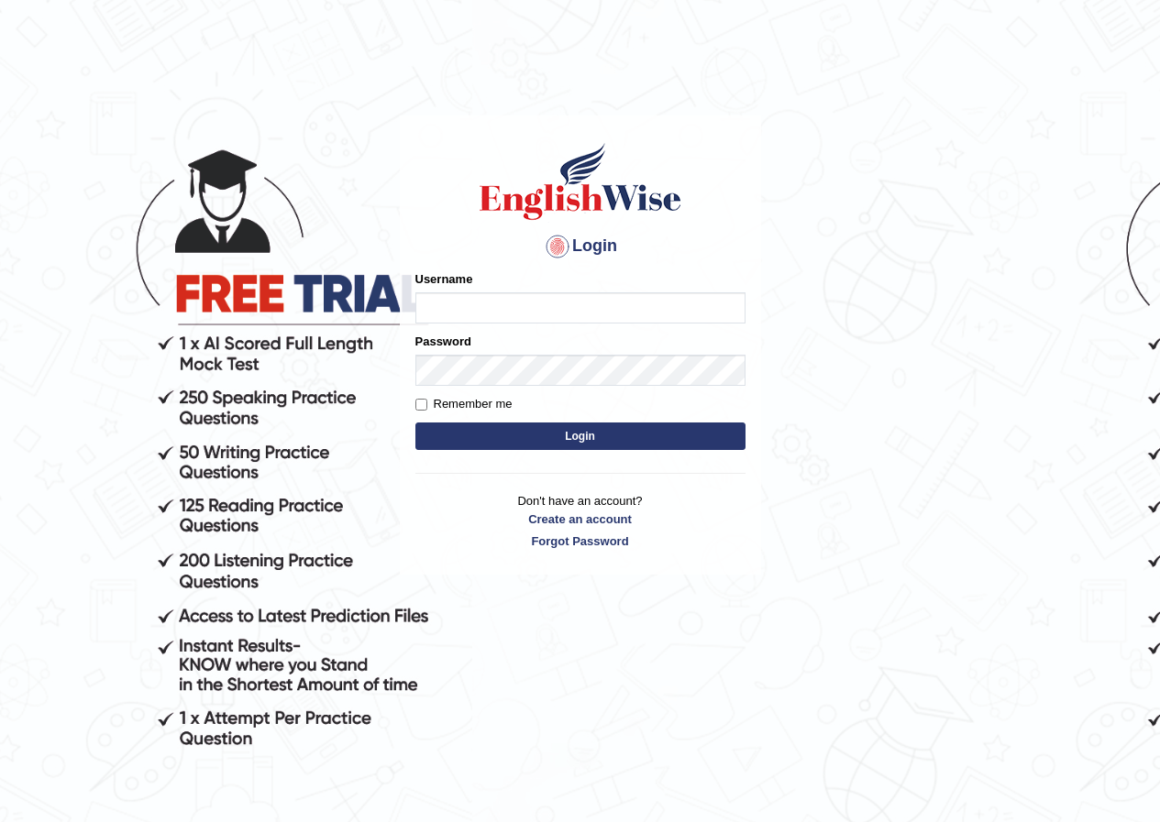 The height and width of the screenshot is (822, 1160). Describe the element at coordinates (580, 247) in the screenshot. I see `h4: Login` at that location.